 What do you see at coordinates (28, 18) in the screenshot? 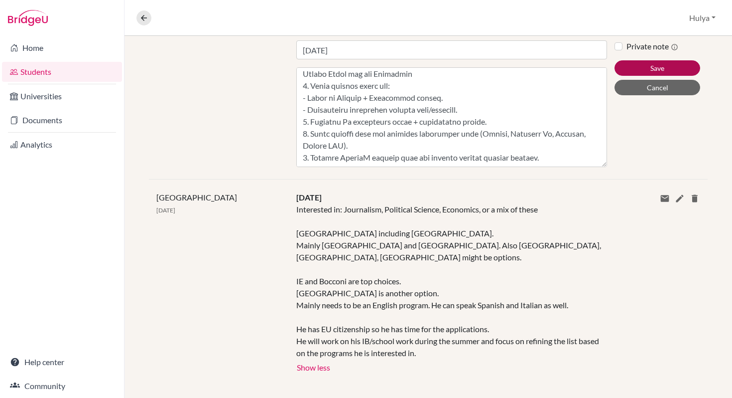
I see `img: Bridge-U` at bounding box center [28, 18].